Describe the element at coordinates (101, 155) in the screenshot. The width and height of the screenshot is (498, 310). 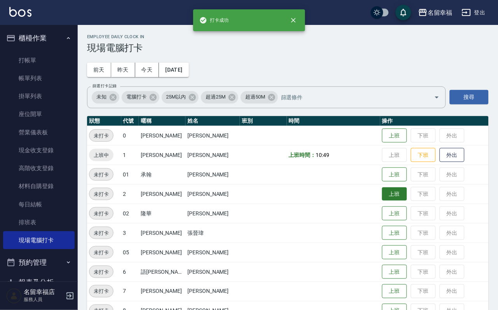
I see `span: 上班中` at that location.